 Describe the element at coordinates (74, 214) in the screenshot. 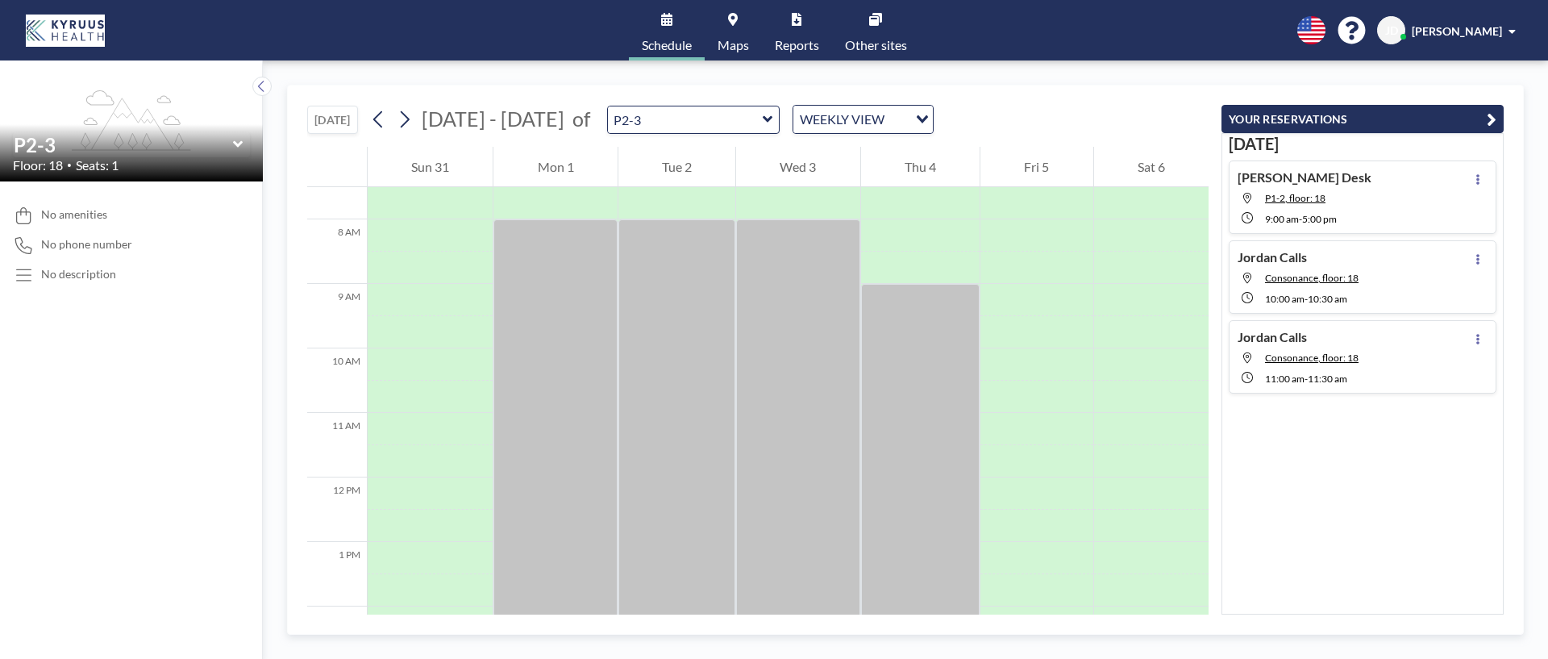

I see `span: No amenities` at that location.